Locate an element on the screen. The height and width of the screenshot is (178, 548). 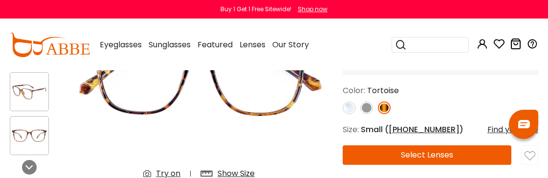
img: abbeglasses.com is located at coordinates (50, 45).